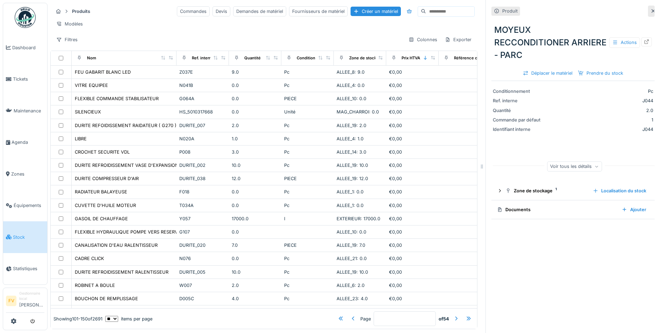 The image size is (663, 333). I want to click on div: DURITE_002, so click(203, 165).